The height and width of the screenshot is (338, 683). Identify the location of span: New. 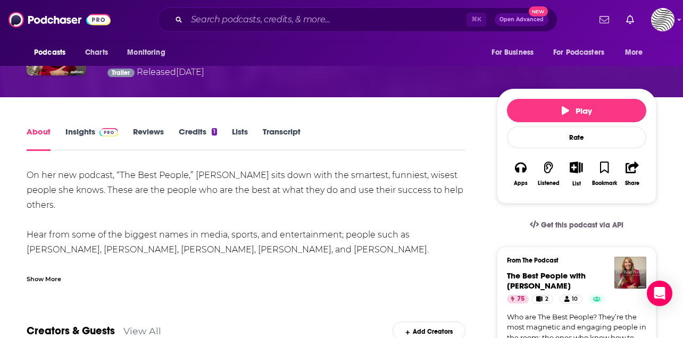
(538, 11).